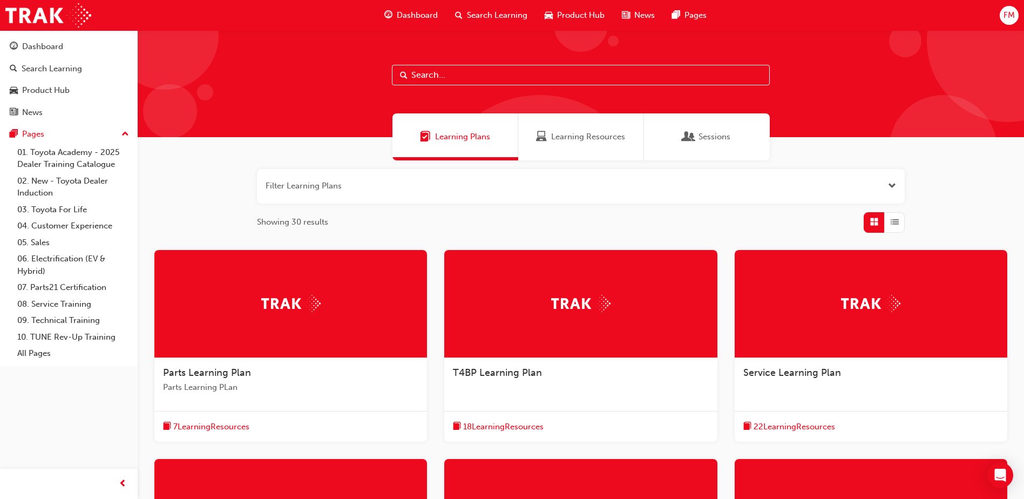  I want to click on button: book-icon7LearningResources, so click(206, 427).